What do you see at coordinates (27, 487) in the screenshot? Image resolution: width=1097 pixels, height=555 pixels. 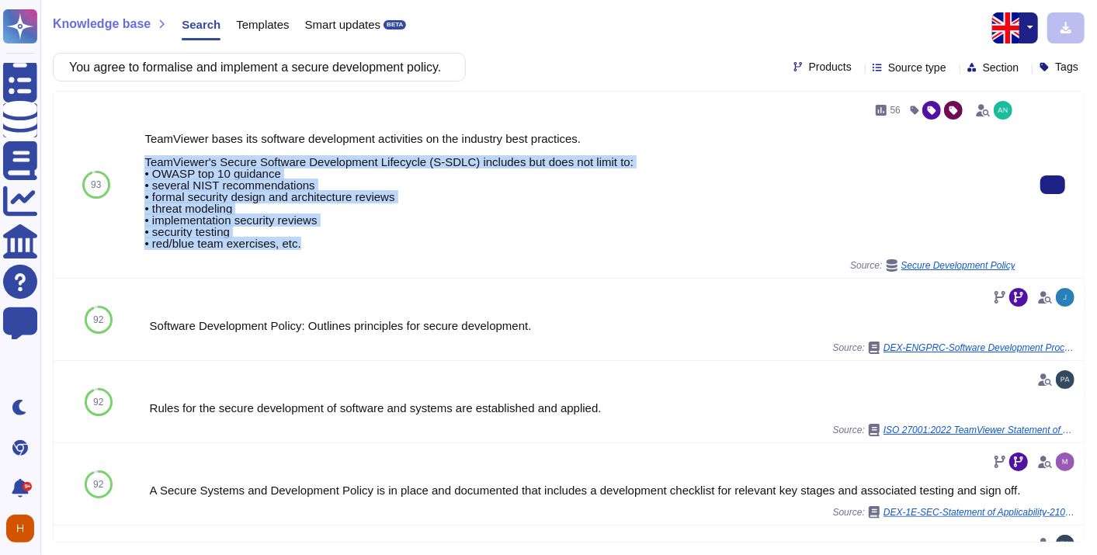 I see `div: 9+` at bounding box center [27, 487].